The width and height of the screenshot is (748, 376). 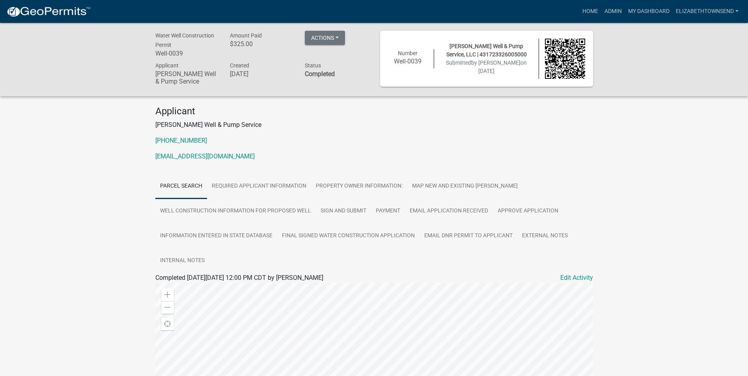 What do you see at coordinates (577, 278) in the screenshot?
I see `a: Edit Activity` at bounding box center [577, 278].